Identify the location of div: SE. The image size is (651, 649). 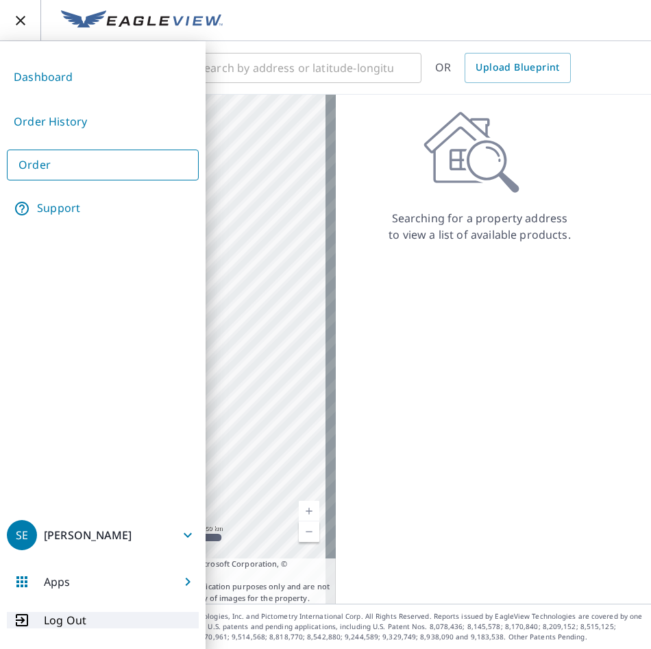
(22, 535).